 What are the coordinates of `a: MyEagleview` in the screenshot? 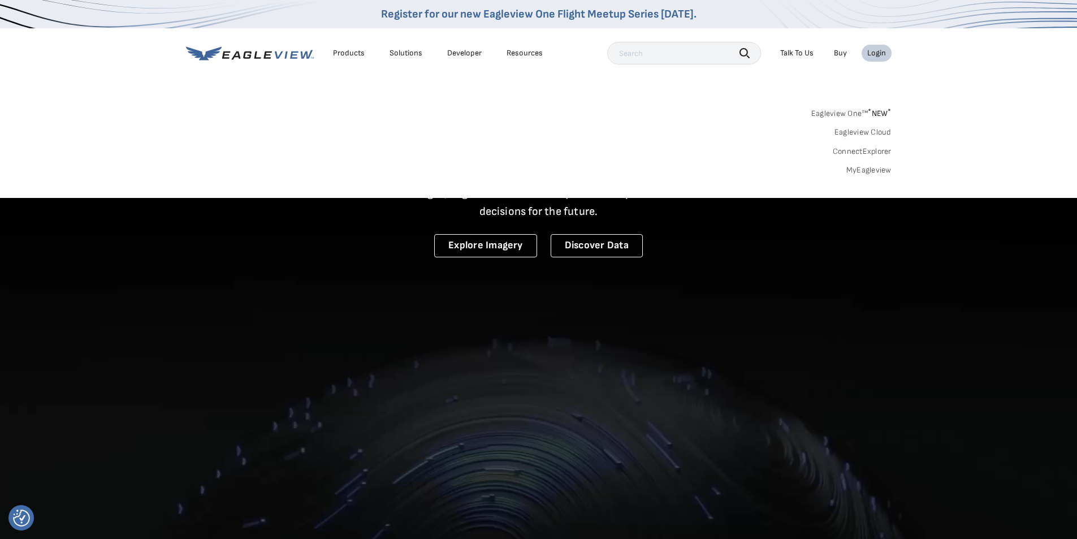 It's located at (869, 170).